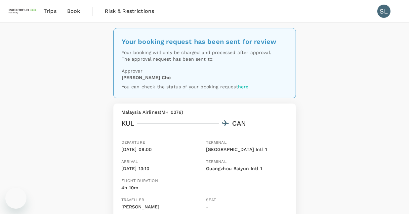 Image resolution: width=409 pixels, height=214 pixels. What do you see at coordinates (50, 11) in the screenshot?
I see `span: Trips` at bounding box center [50, 11].